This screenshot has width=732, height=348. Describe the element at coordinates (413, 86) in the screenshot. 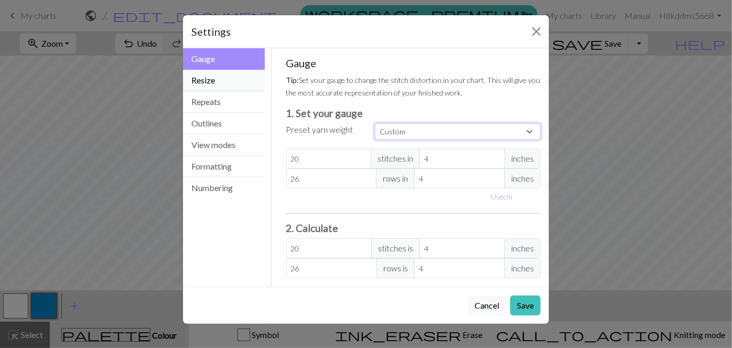

I see `small: Set your gauge to change the stitch distortion in your chart. This will give you the most accurat...` at that location.